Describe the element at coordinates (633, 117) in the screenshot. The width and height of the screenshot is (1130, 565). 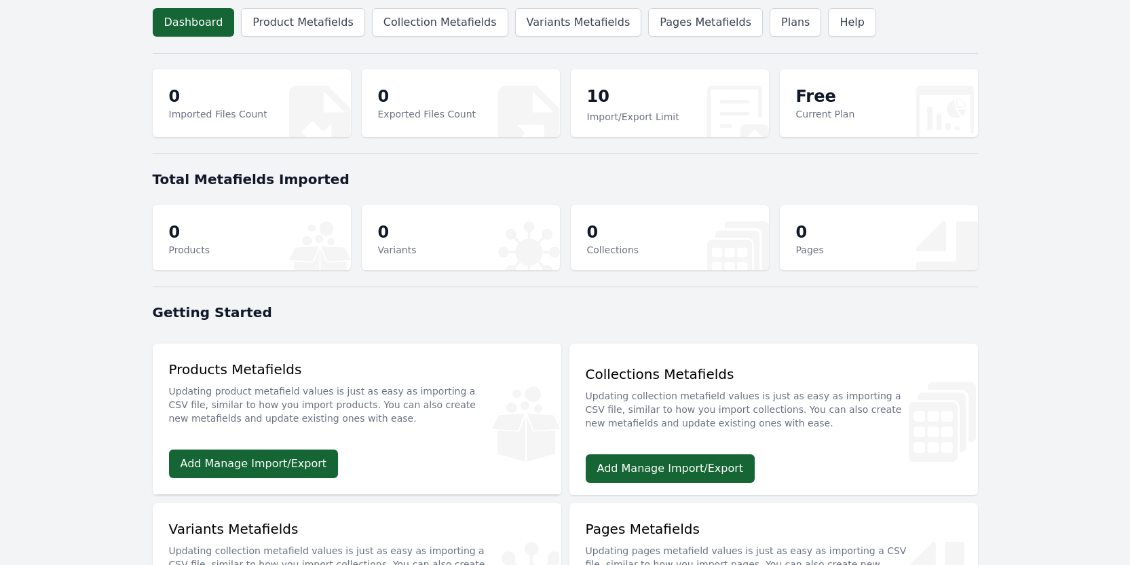
I see `p: Import/Export Limit` at that location.